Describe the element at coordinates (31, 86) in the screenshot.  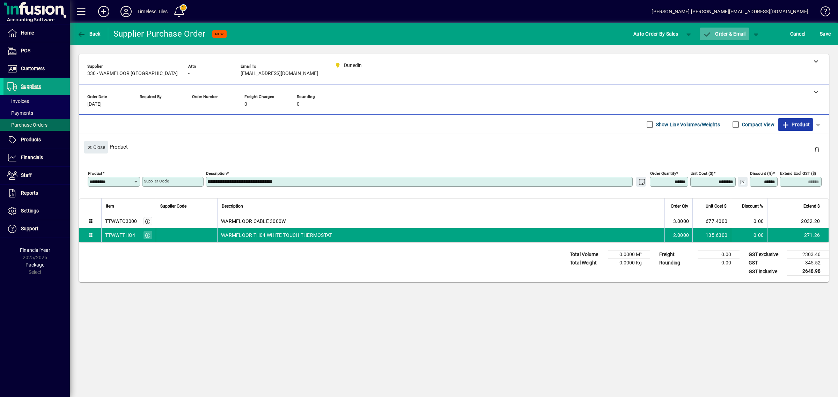
I see `span: Suppliers` at that location.